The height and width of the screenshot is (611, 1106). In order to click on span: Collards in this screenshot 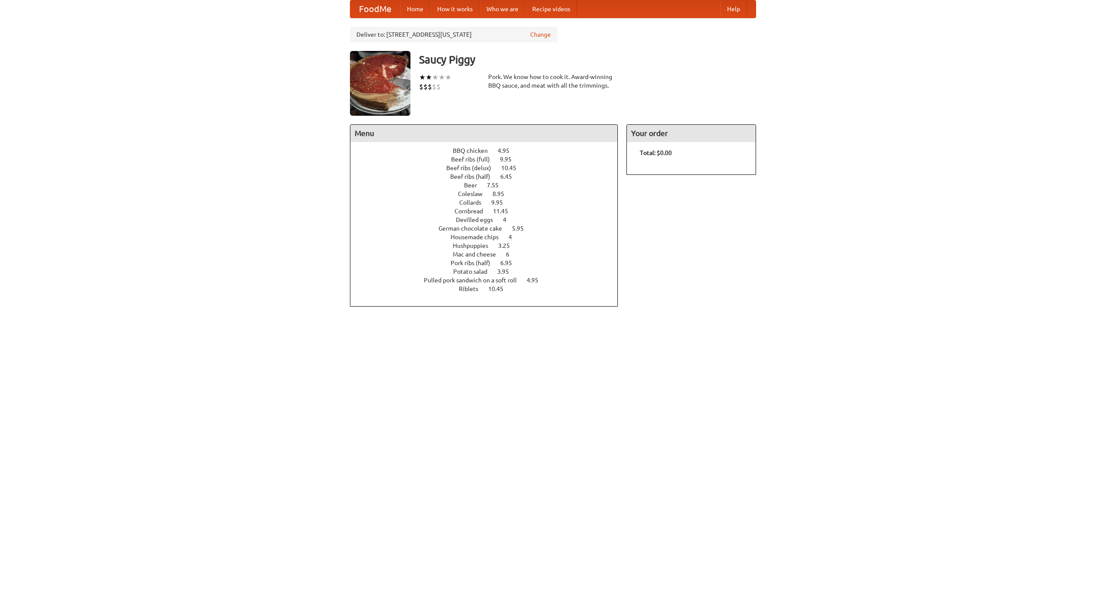, I will do `click(474, 203)`.